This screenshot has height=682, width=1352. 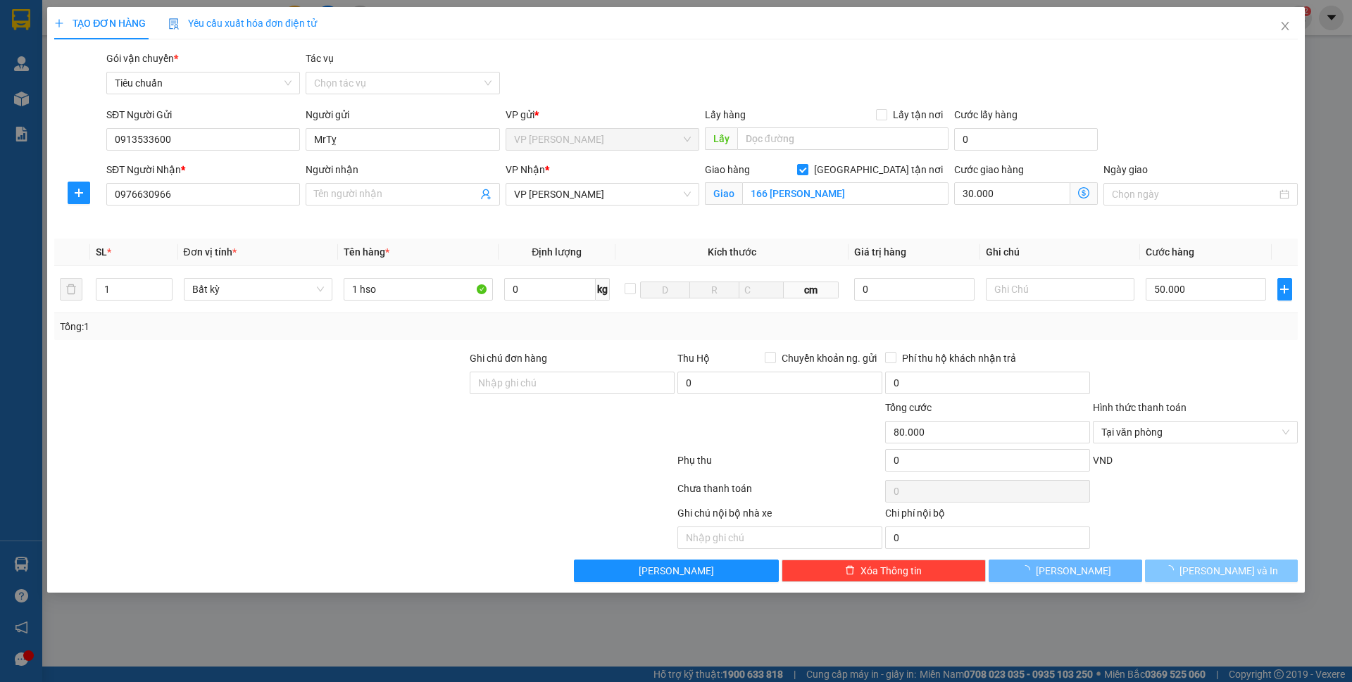 What do you see at coordinates (418, 289) in the screenshot?
I see `input: VD: Bàn, Ghế` at bounding box center [418, 289].